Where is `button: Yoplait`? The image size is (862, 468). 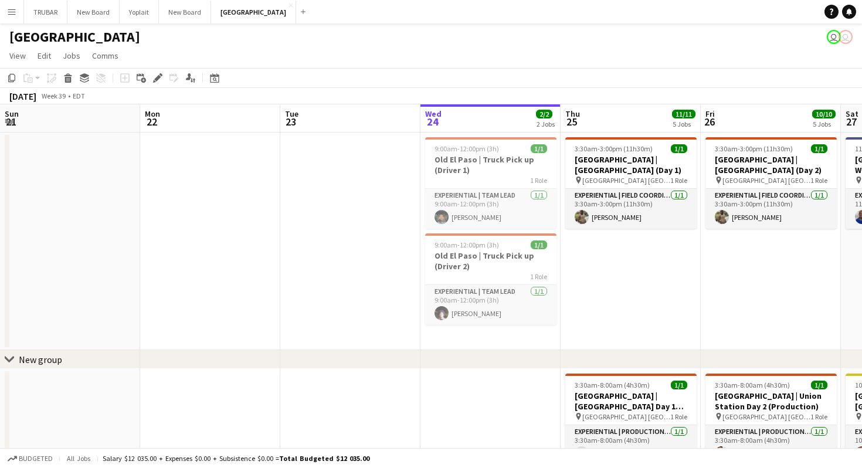 button: Yoplait is located at coordinates (139, 12).